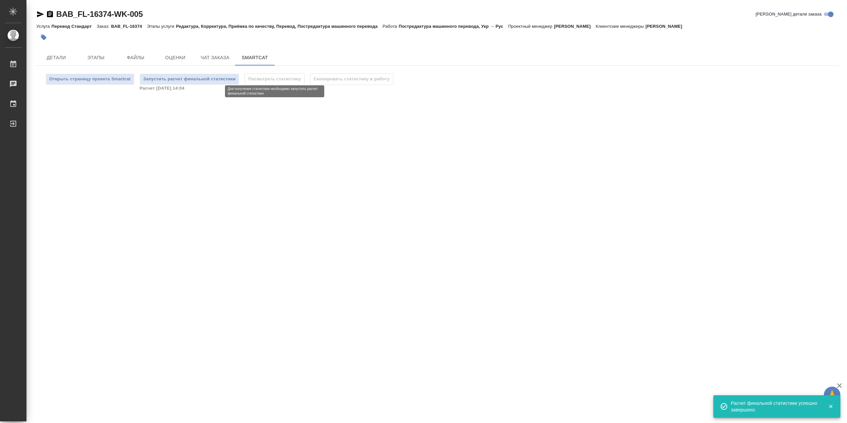  Describe the element at coordinates (90, 79) in the screenshot. I see `button: Открыть страницу проекта Smartcat` at that location.